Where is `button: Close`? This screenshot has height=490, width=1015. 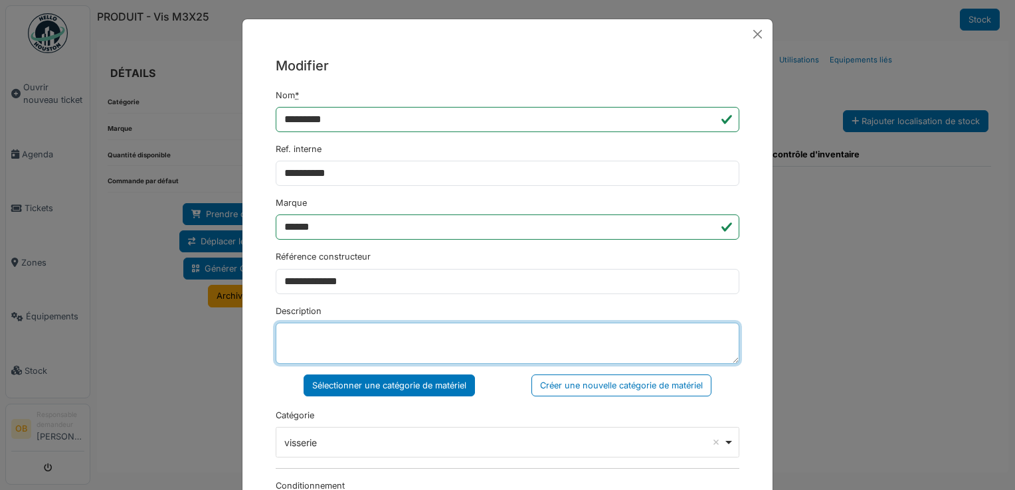 button: Close is located at coordinates (758, 34).